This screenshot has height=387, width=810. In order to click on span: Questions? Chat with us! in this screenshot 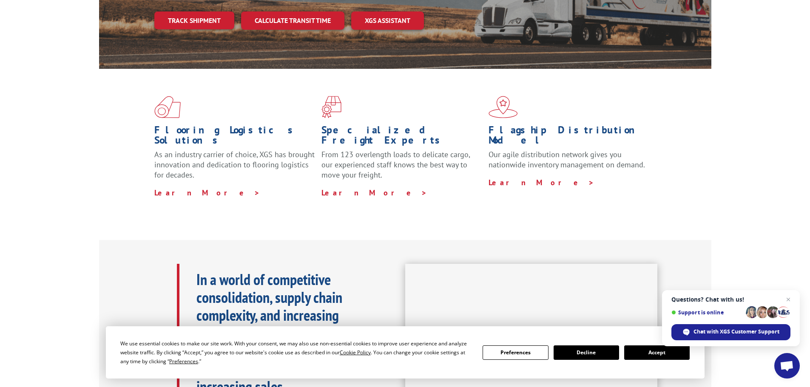, I will do `click(730, 300)`.